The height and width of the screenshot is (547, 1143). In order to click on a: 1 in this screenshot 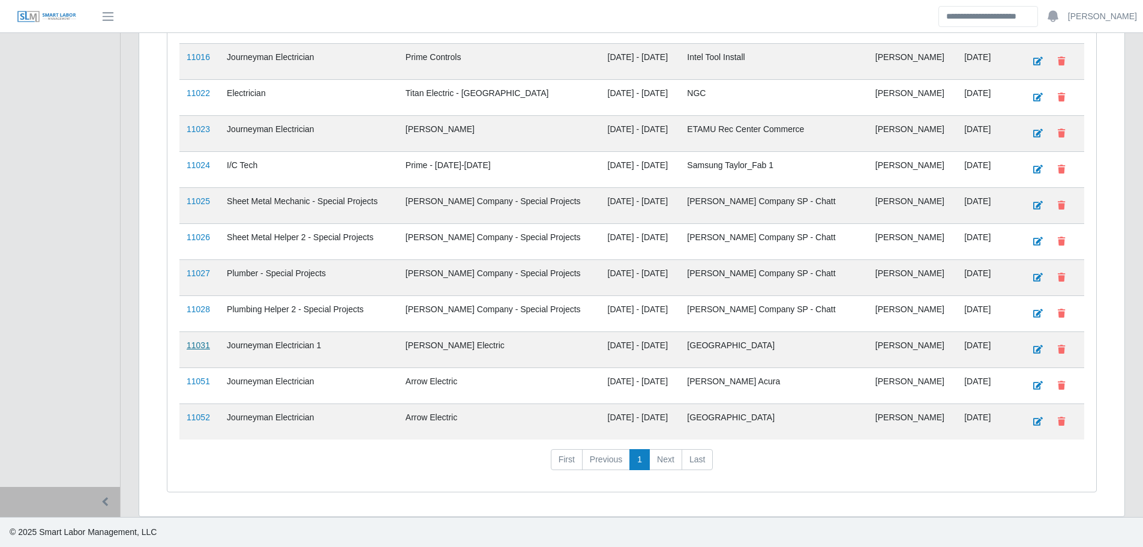, I will do `click(639, 460)`.